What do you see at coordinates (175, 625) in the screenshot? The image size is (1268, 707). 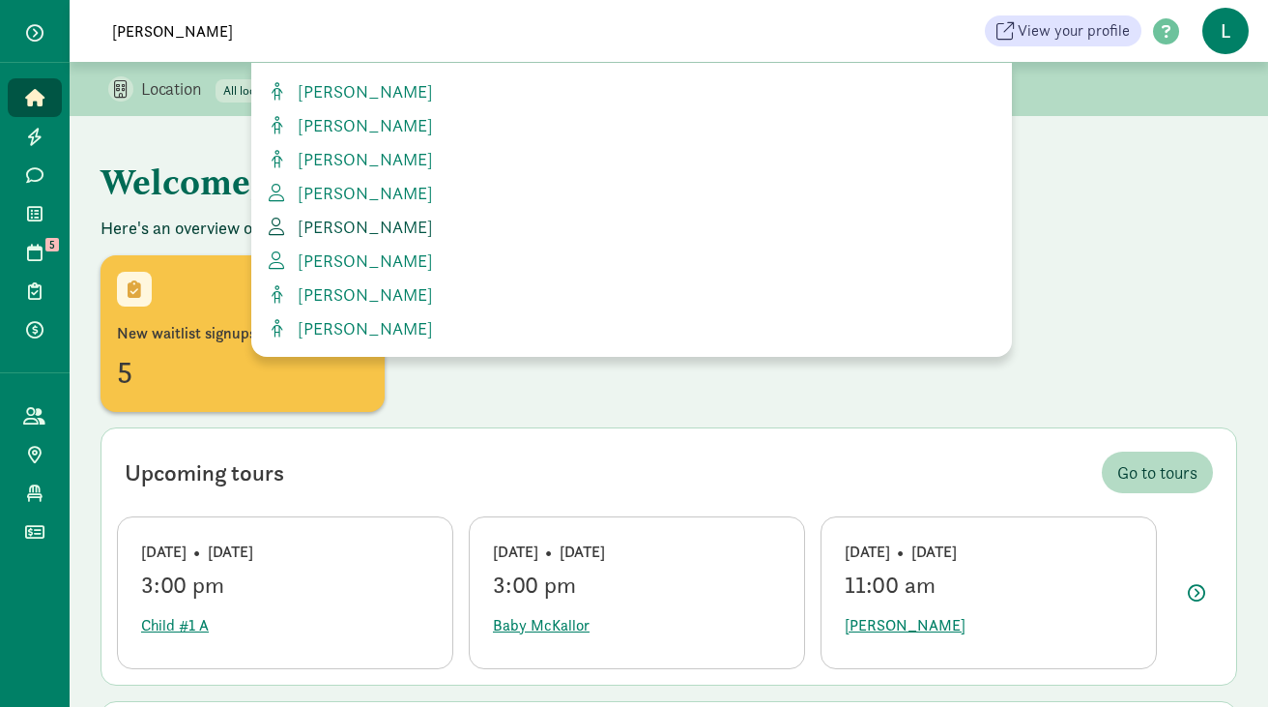 I see `button: Child #1 A` at bounding box center [175, 625].